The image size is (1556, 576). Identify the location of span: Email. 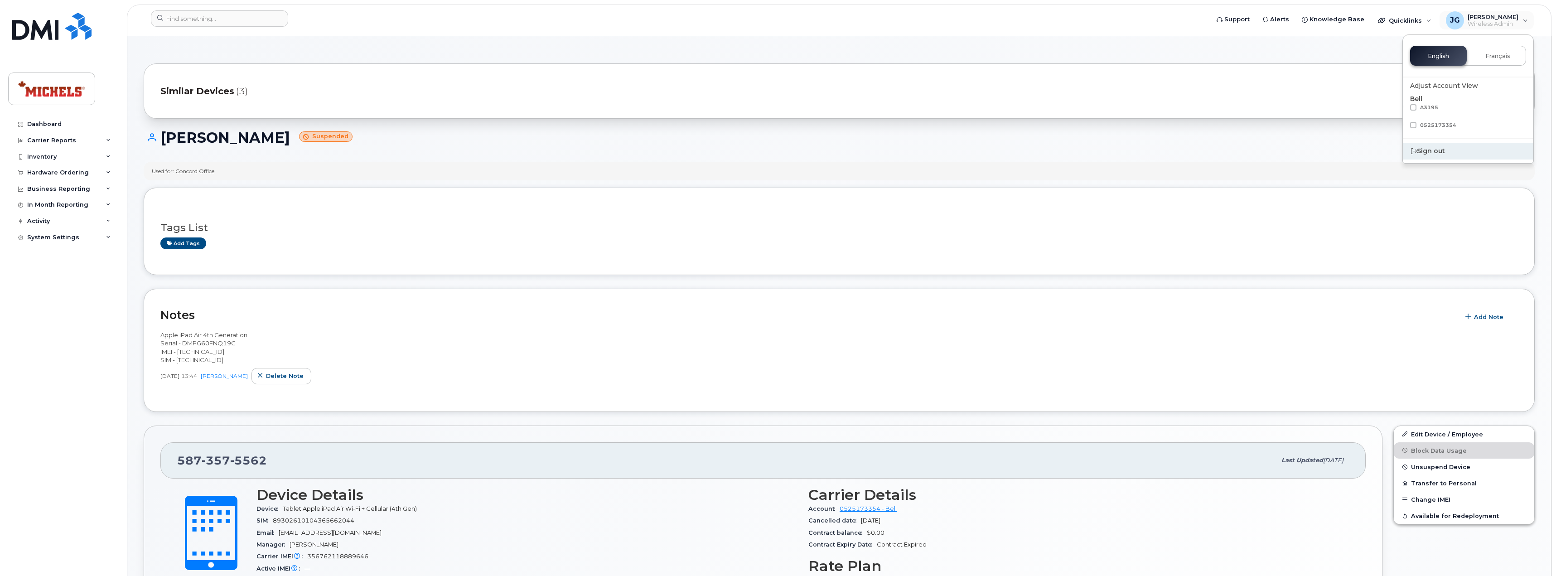
(267, 532).